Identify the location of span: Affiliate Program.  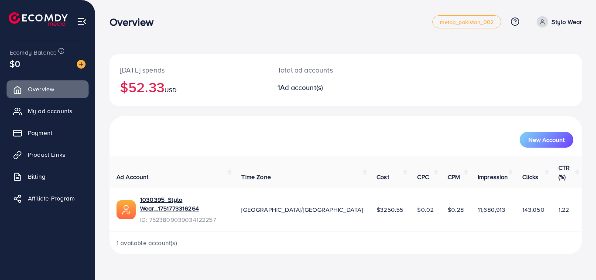
(51, 198).